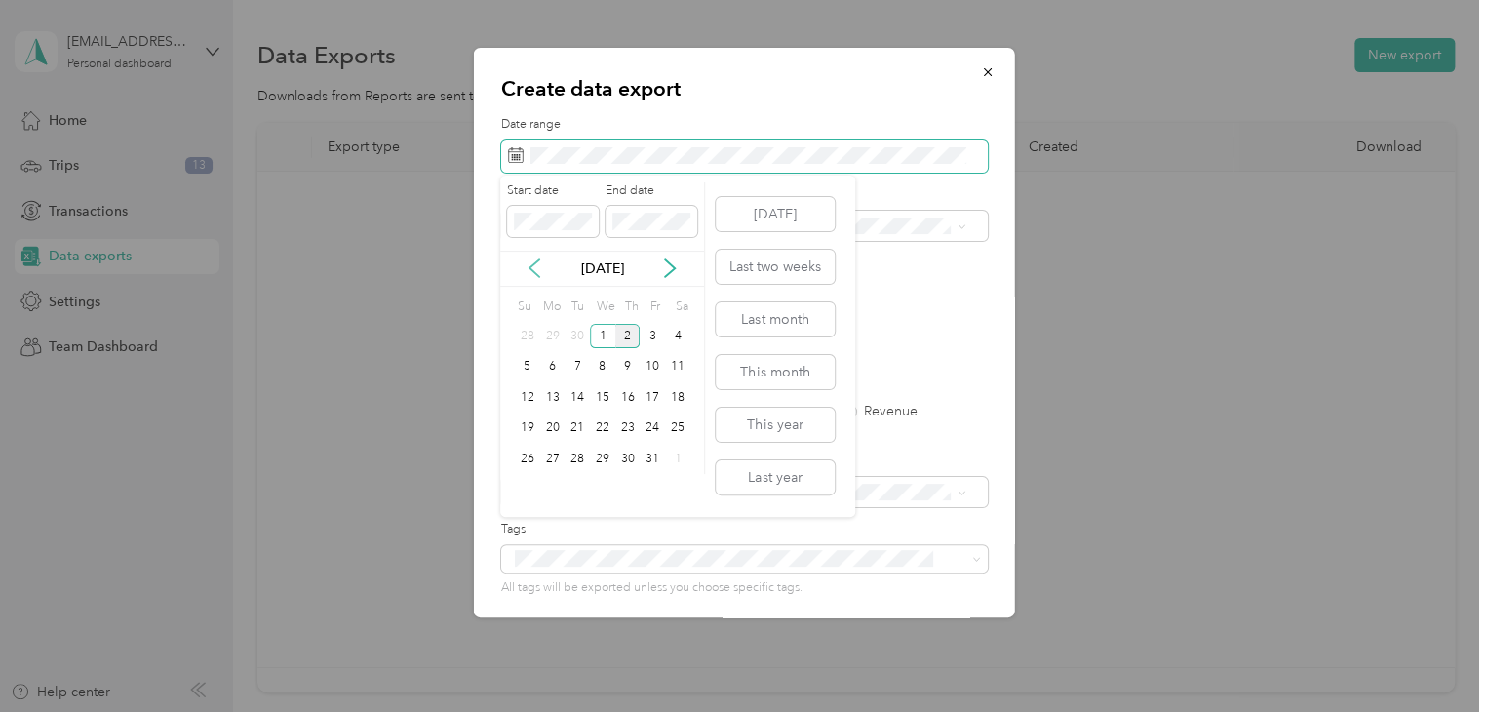  Describe the element at coordinates (652, 335) in the screenshot. I see `div: 3` at that location.